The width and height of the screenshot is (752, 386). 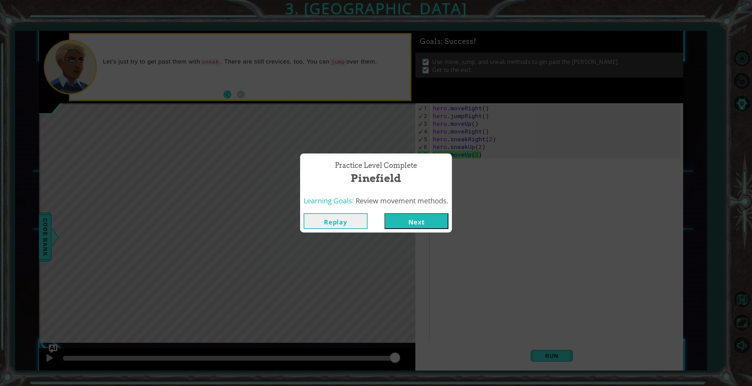 What do you see at coordinates (376, 166) in the screenshot?
I see `span: Practice Level Complete` at bounding box center [376, 166].